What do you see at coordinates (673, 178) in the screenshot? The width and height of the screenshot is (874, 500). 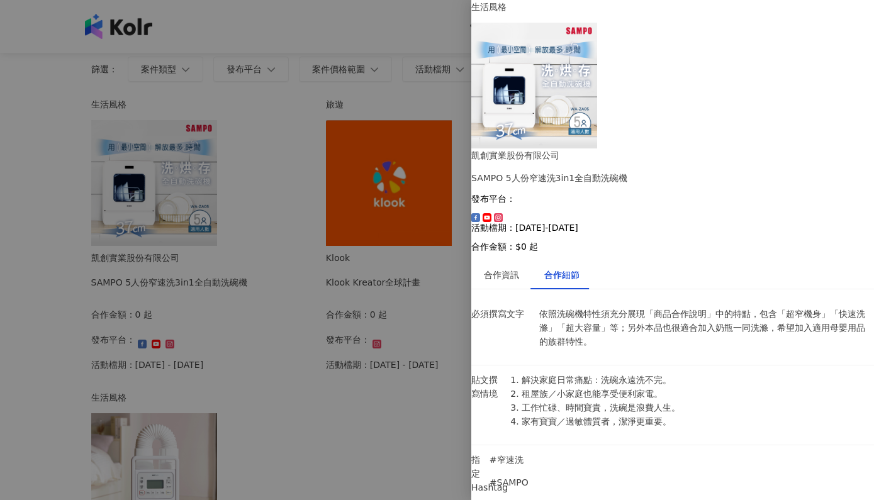 I see `div: SAMPO 5人份窄速洗3in1全自動洗碗機` at bounding box center [673, 178].